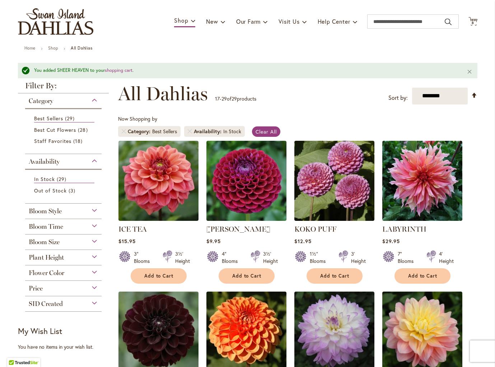 The width and height of the screenshot is (495, 367). Describe the element at coordinates (266, 131) in the screenshot. I see `a: Clear All` at that location.